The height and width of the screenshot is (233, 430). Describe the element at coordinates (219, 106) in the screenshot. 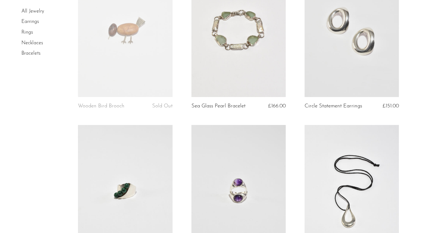

I see `a: Sea Glass Pearl Bracelet` at that location.